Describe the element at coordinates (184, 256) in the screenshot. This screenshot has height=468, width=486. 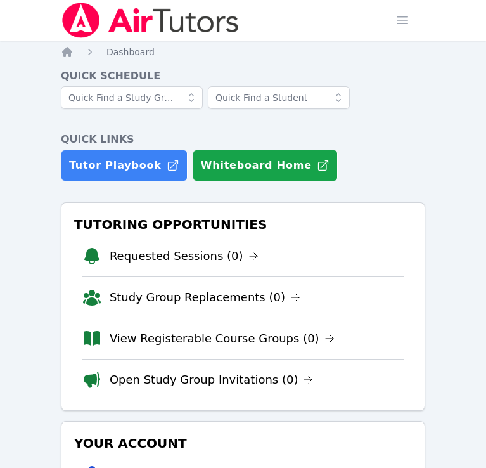
I see `a: Requested Sessions (0)` at that location.